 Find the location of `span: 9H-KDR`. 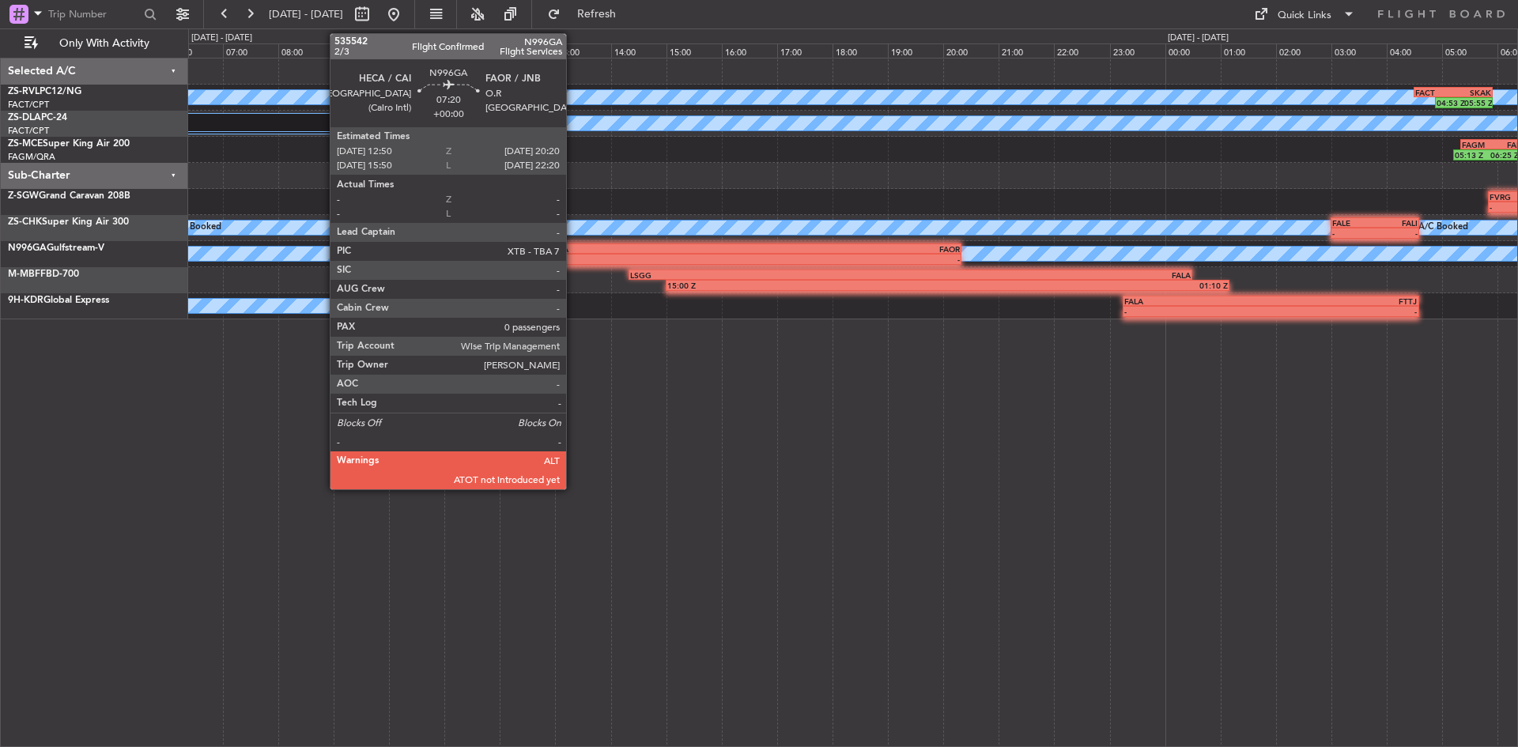

span: 9H-KDR is located at coordinates (25, 300).